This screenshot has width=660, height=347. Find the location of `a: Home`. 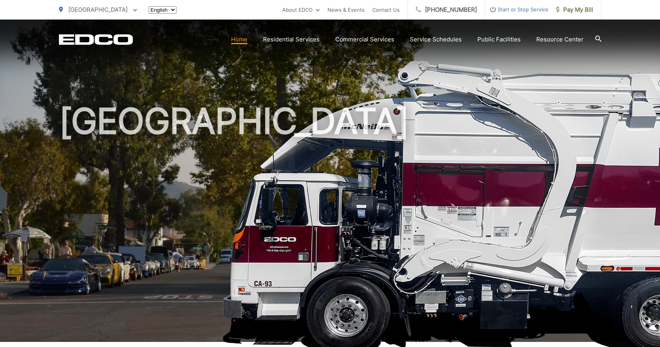

a: Home is located at coordinates (239, 39).